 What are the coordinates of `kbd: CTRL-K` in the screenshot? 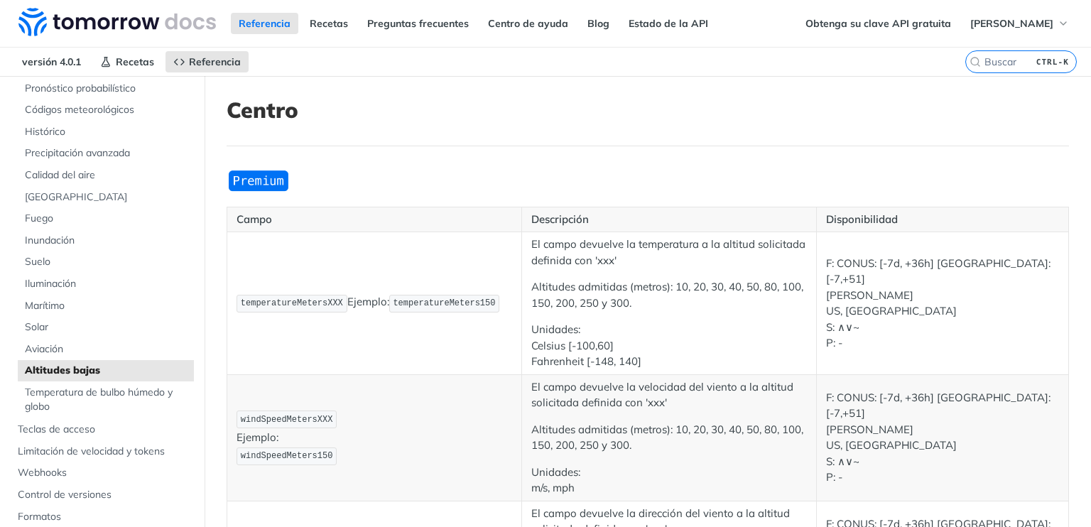 It's located at (1053, 62).